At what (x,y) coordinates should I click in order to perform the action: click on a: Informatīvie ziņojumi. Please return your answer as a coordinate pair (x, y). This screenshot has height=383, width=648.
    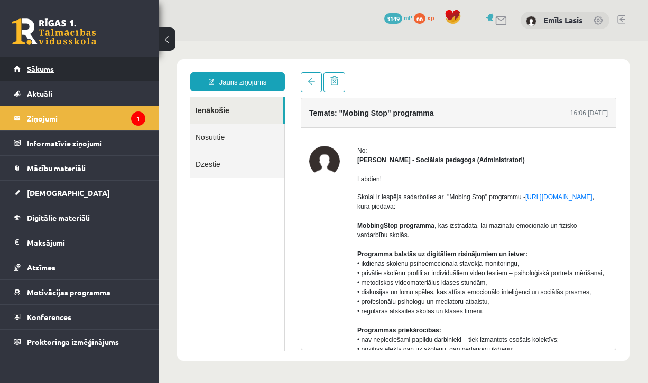
    Looking at the image, I should click on (79, 143).